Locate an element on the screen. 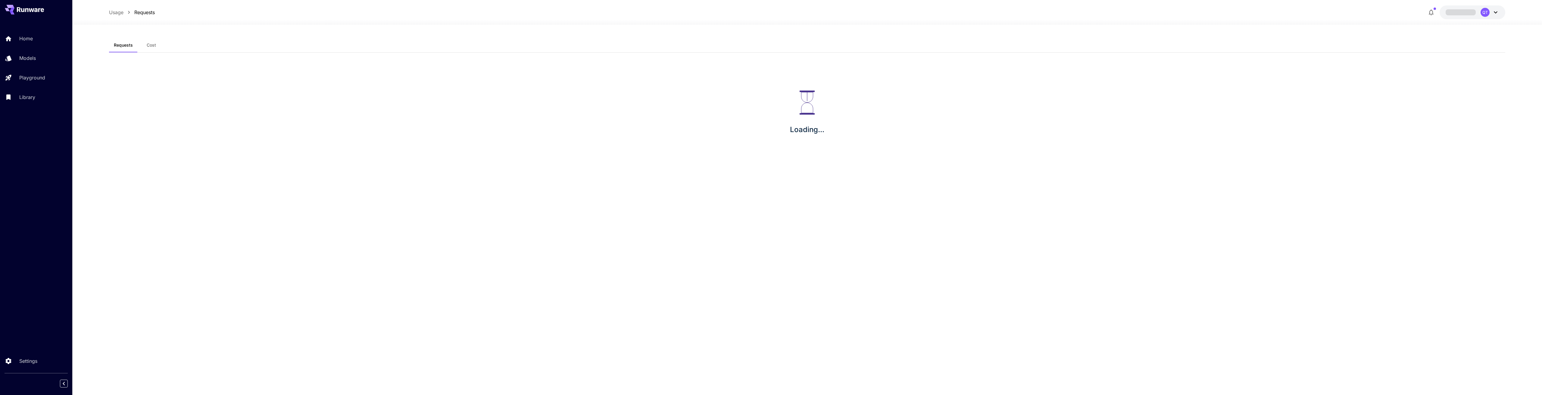 This screenshot has width=1542, height=395. p: Usage is located at coordinates (116, 12).